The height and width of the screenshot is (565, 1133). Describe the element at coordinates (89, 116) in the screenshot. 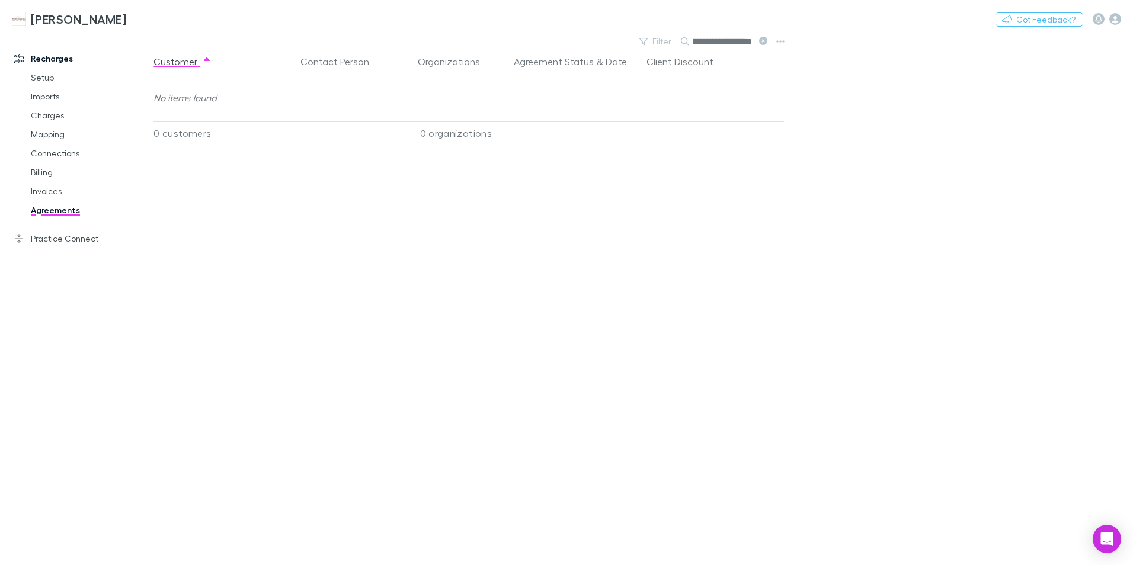

I see `a: Charges` at that location.